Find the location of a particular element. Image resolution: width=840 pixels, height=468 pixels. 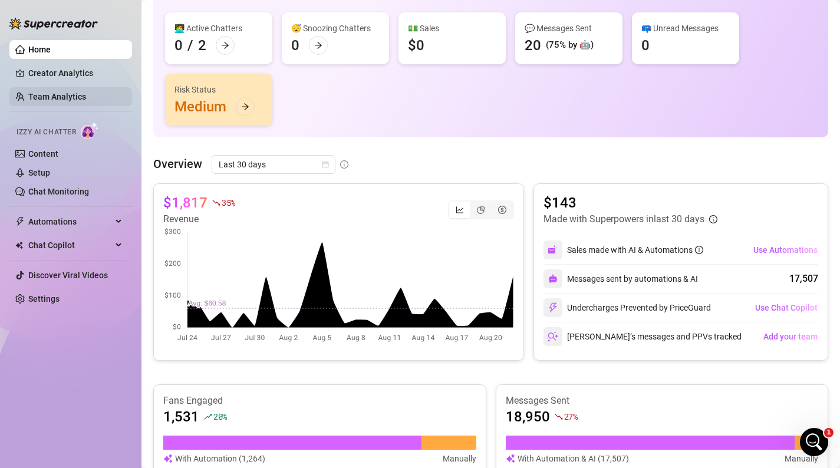

div: 17,507 is located at coordinates (804, 279).